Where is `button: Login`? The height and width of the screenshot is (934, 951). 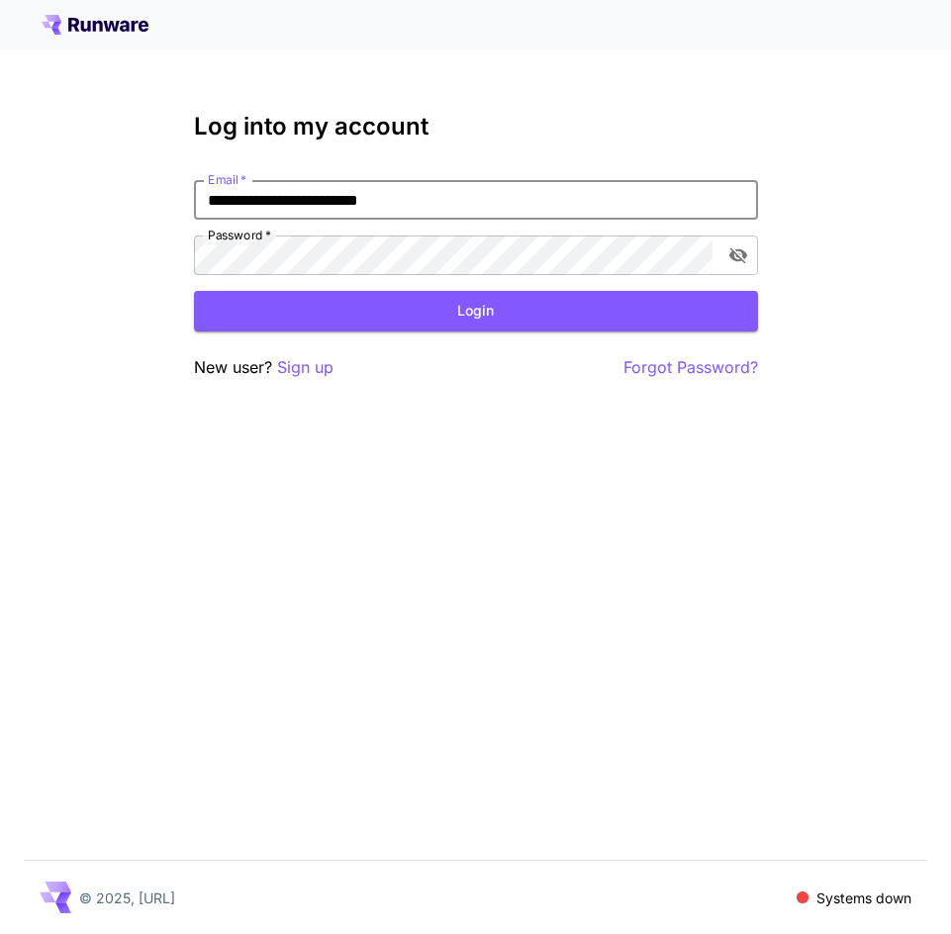 button: Login is located at coordinates (476, 311).